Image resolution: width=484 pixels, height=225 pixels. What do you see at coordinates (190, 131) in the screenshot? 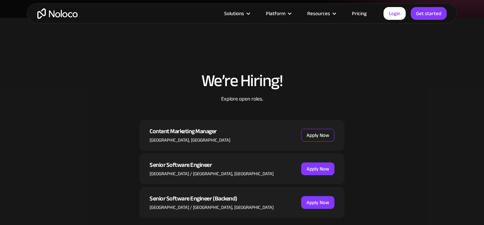
I see `div: Content Marketing Manager` at bounding box center [190, 131].